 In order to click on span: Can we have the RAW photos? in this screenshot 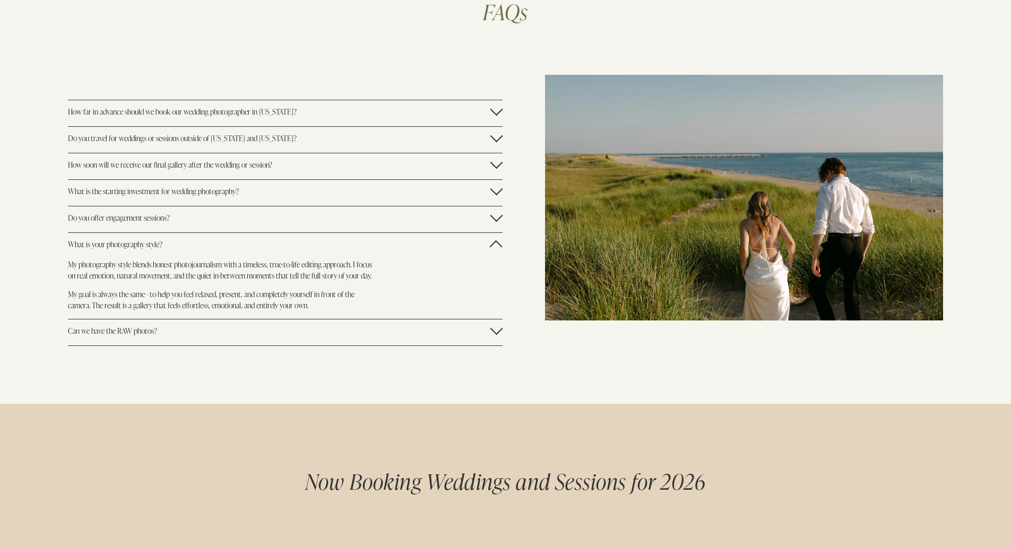, I will do `click(279, 331)`.